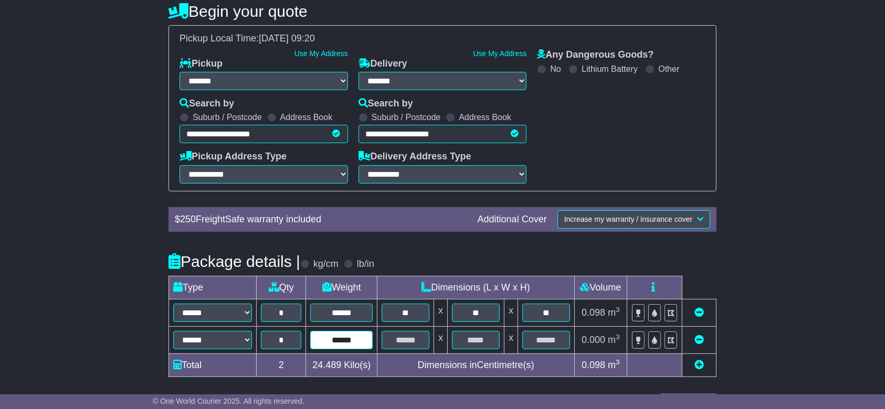 This screenshot has height=409, width=885. I want to click on div: Additional Cover, so click(512, 220).